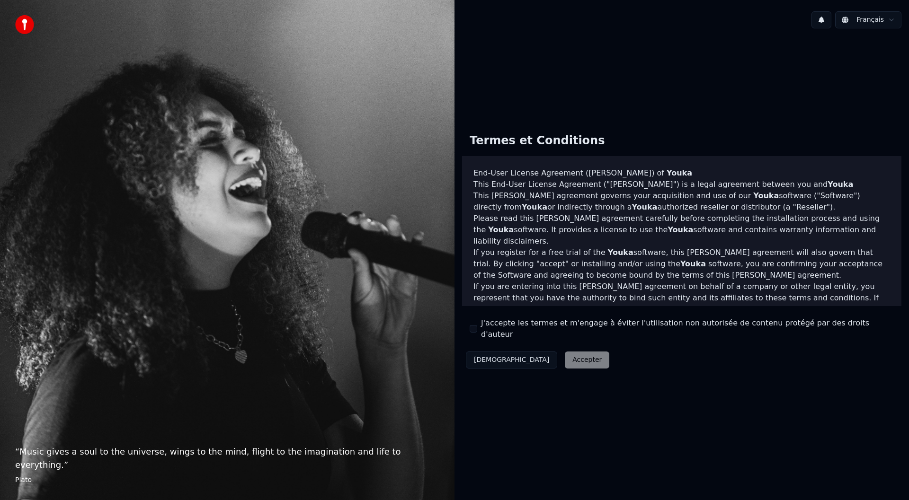 The height and width of the screenshot is (500, 909). I want to click on label: J'accepte les termes et m'engage à éviter l'utilisation non autorisée de contenu protégé par des ..., so click(687, 329).